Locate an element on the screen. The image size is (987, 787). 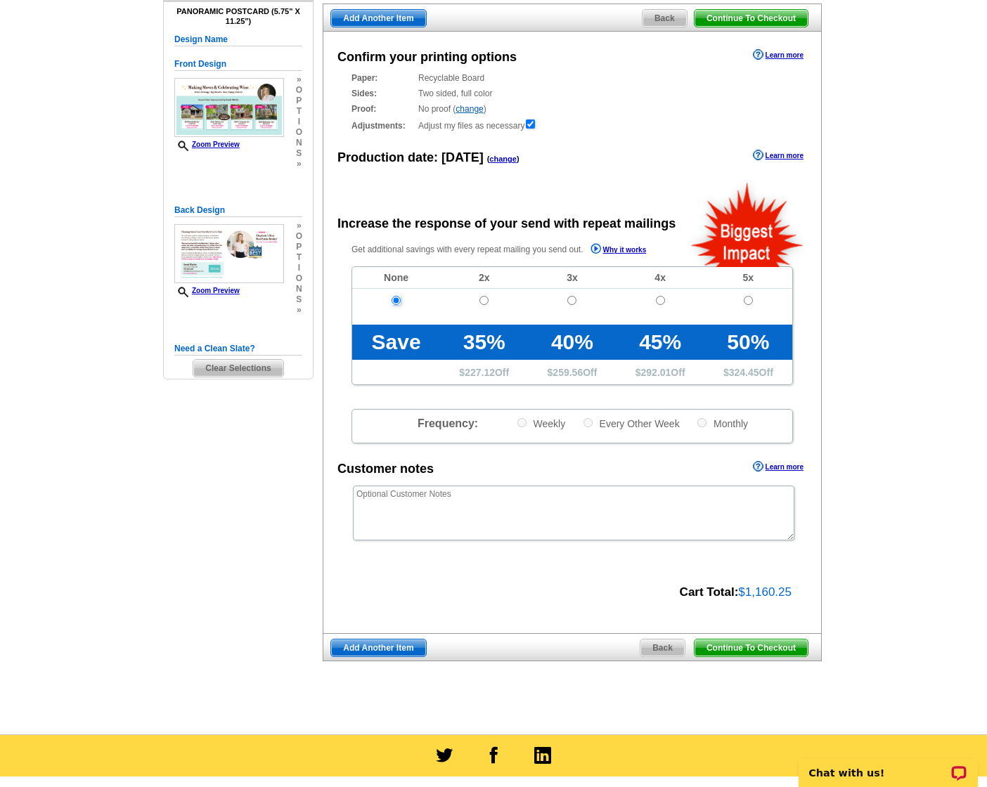
div: Increase the response of your send with repeat mailings is located at coordinates (506, 223).